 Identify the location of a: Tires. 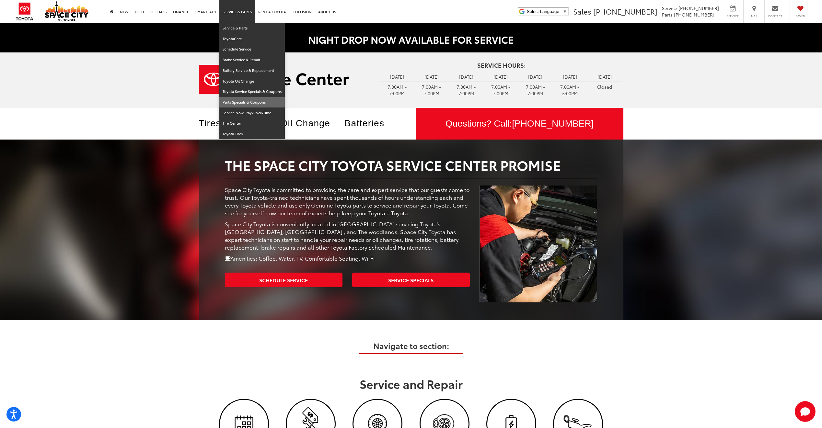
(215, 123).